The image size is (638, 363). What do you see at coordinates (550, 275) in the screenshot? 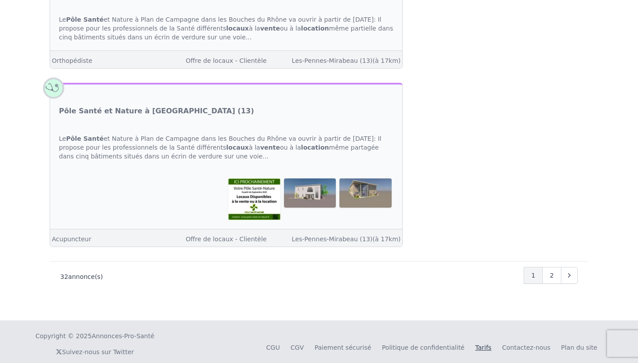
I see `nav: Pagination` at bounding box center [550, 275].